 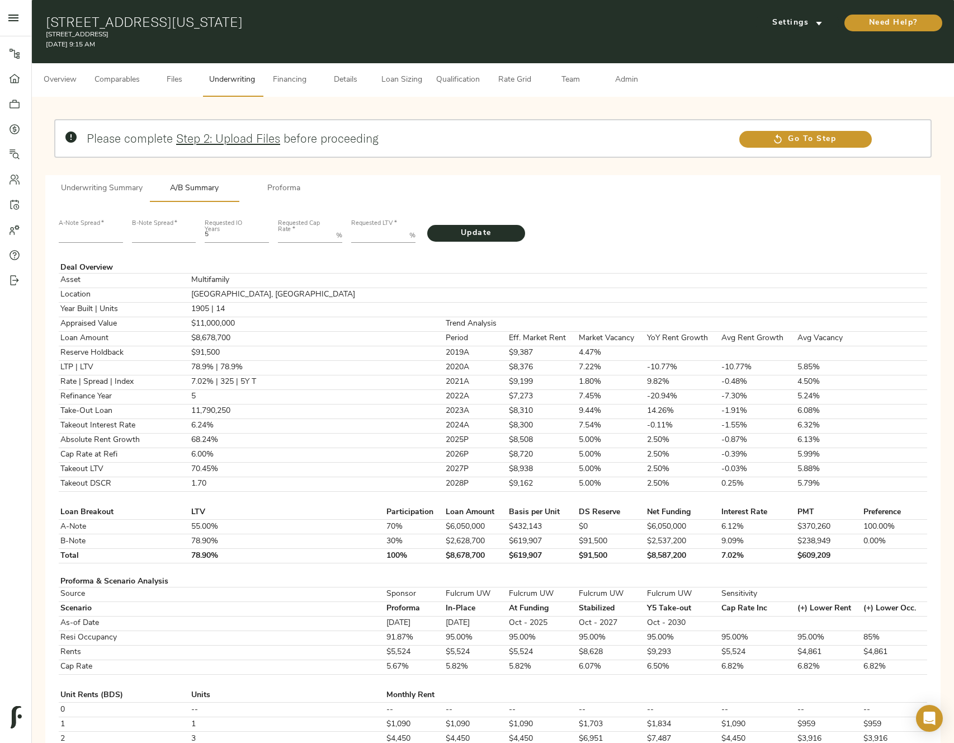 I want to click on span: Go To Step, so click(x=805, y=139).